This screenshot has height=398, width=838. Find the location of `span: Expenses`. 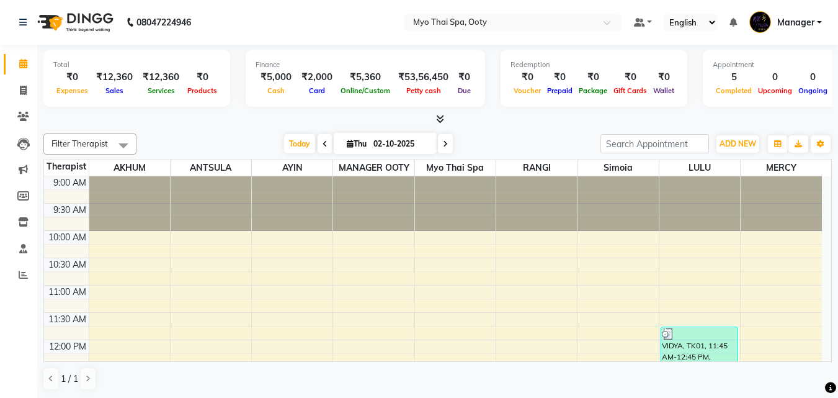

span: Expenses is located at coordinates (72, 91).